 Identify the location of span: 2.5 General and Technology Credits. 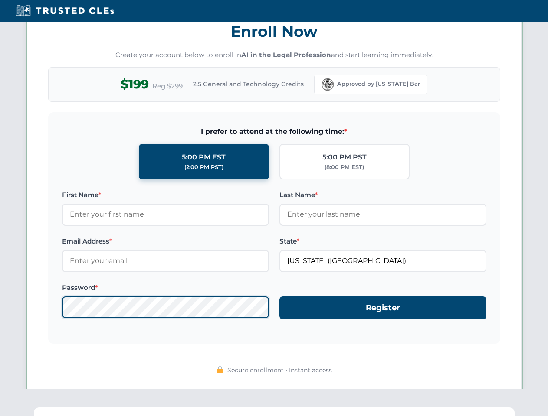
(248, 84).